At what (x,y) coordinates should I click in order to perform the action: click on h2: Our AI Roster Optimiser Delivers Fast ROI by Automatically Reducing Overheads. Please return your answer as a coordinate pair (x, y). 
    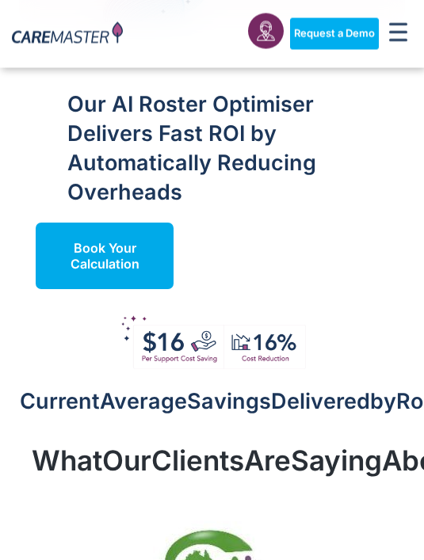
    Looking at the image, I should click on (235, 149).